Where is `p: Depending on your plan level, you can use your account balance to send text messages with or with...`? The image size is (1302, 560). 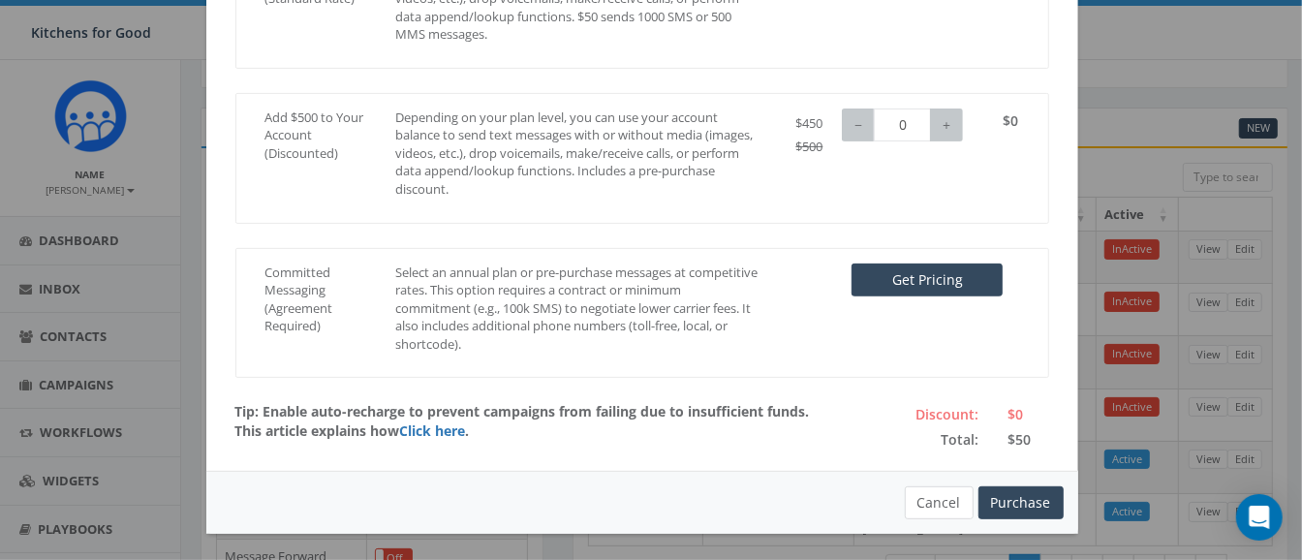 p: Depending on your plan level, you can use your account balance to send text messages with or with... is located at coordinates (576, 153).